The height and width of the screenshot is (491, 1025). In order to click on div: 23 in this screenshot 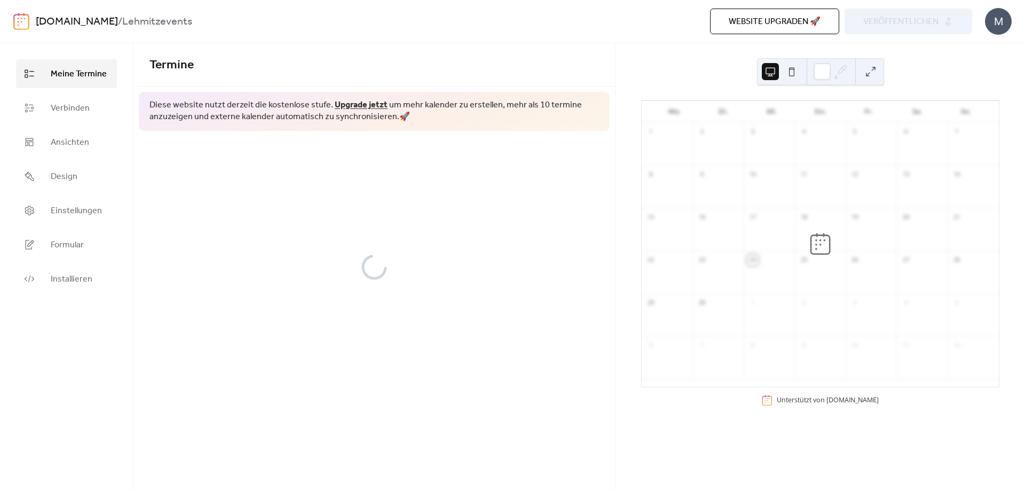, I will do `click(702, 260)`.